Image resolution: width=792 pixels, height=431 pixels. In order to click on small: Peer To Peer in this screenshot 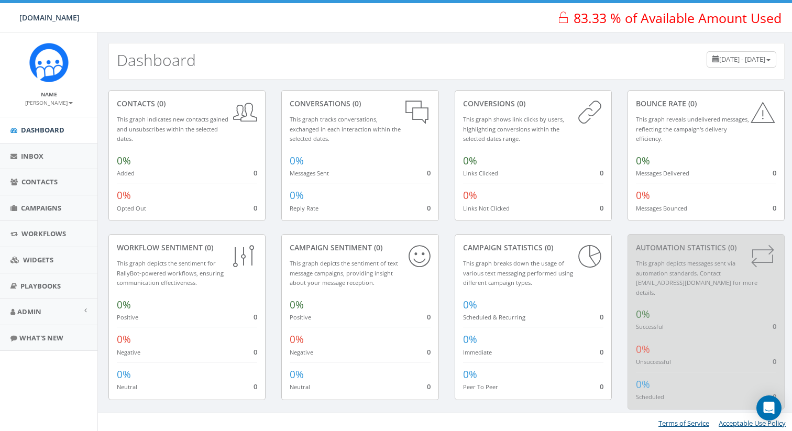, I will do `click(481, 387)`.